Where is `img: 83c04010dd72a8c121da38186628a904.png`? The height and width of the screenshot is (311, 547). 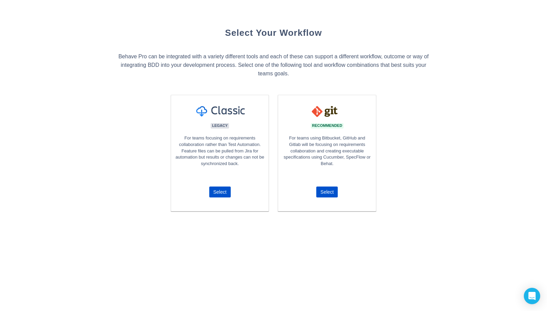 img: 83c04010dd72a8c121da38186628a904.png is located at coordinates (327, 111).